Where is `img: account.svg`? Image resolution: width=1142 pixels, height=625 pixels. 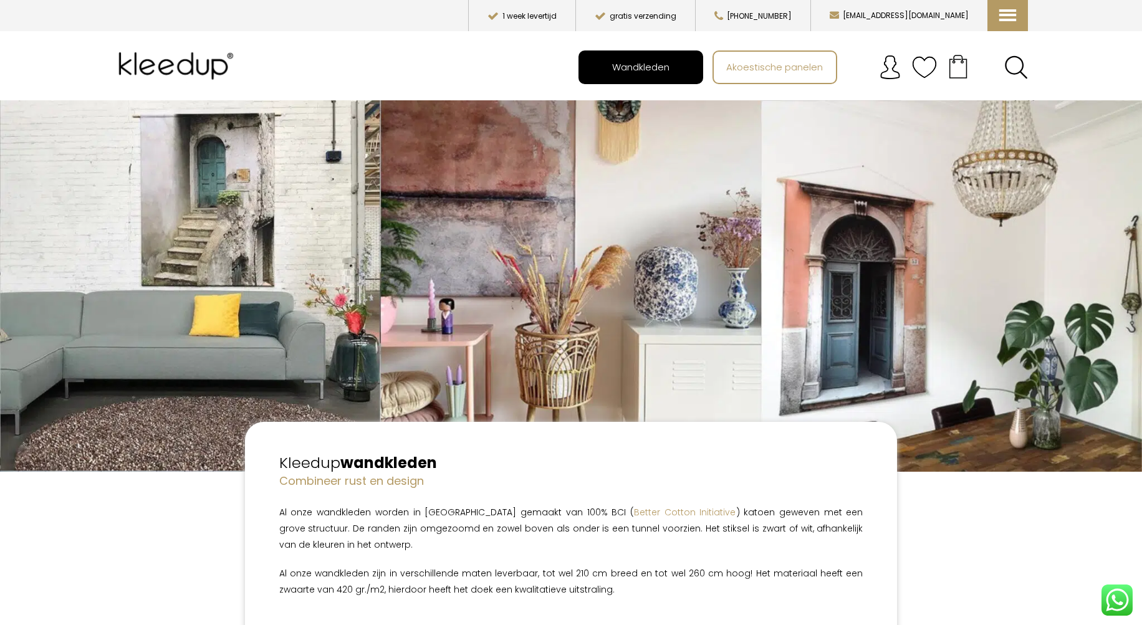
img: account.svg is located at coordinates (890, 67).